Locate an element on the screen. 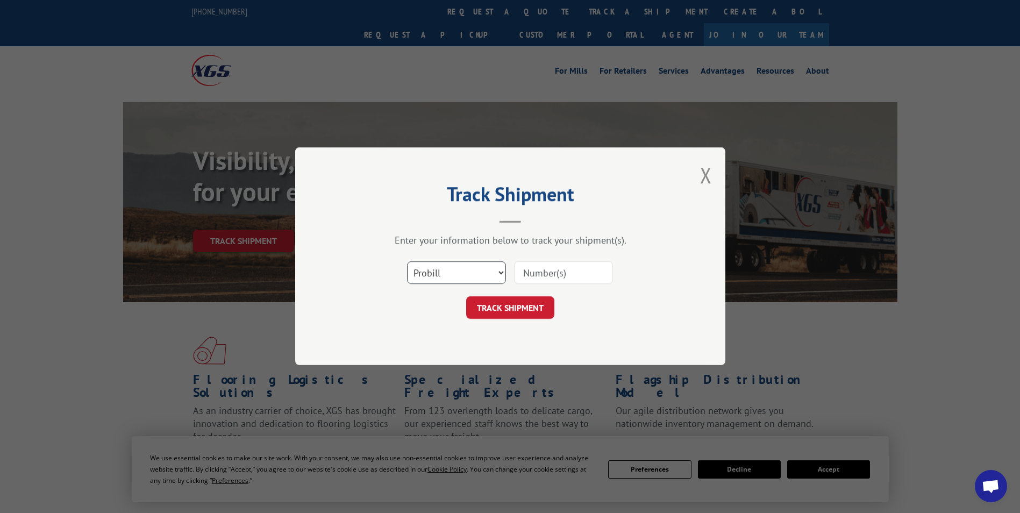  div: Enter your information below to track your shipment(s). is located at coordinates (511, 240).